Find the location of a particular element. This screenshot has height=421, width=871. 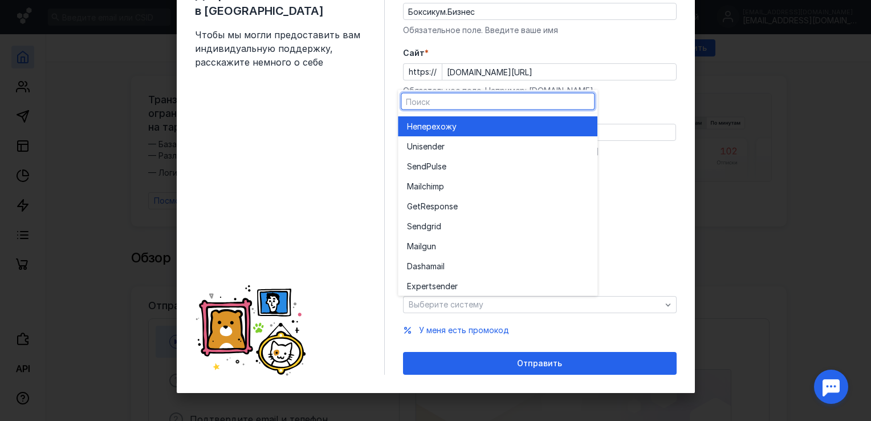

button: У меня есть промокод is located at coordinates (464, 330).